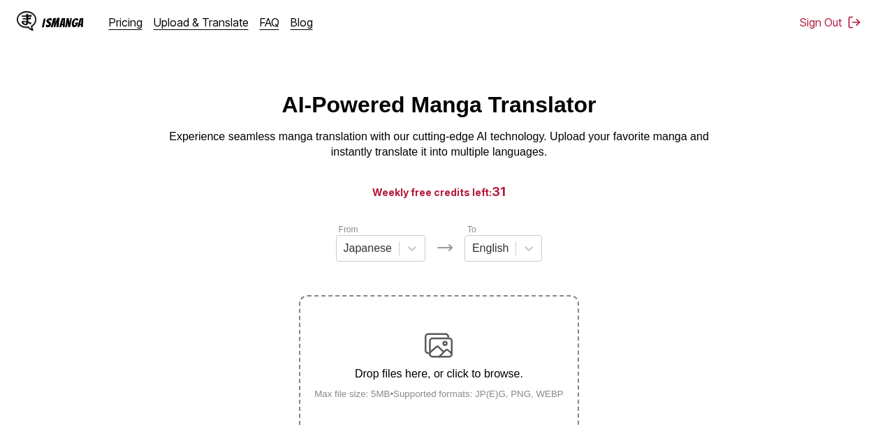 This screenshot has width=878, height=427. Describe the element at coordinates (498, 191) in the screenshot. I see `span: 31` at that location.